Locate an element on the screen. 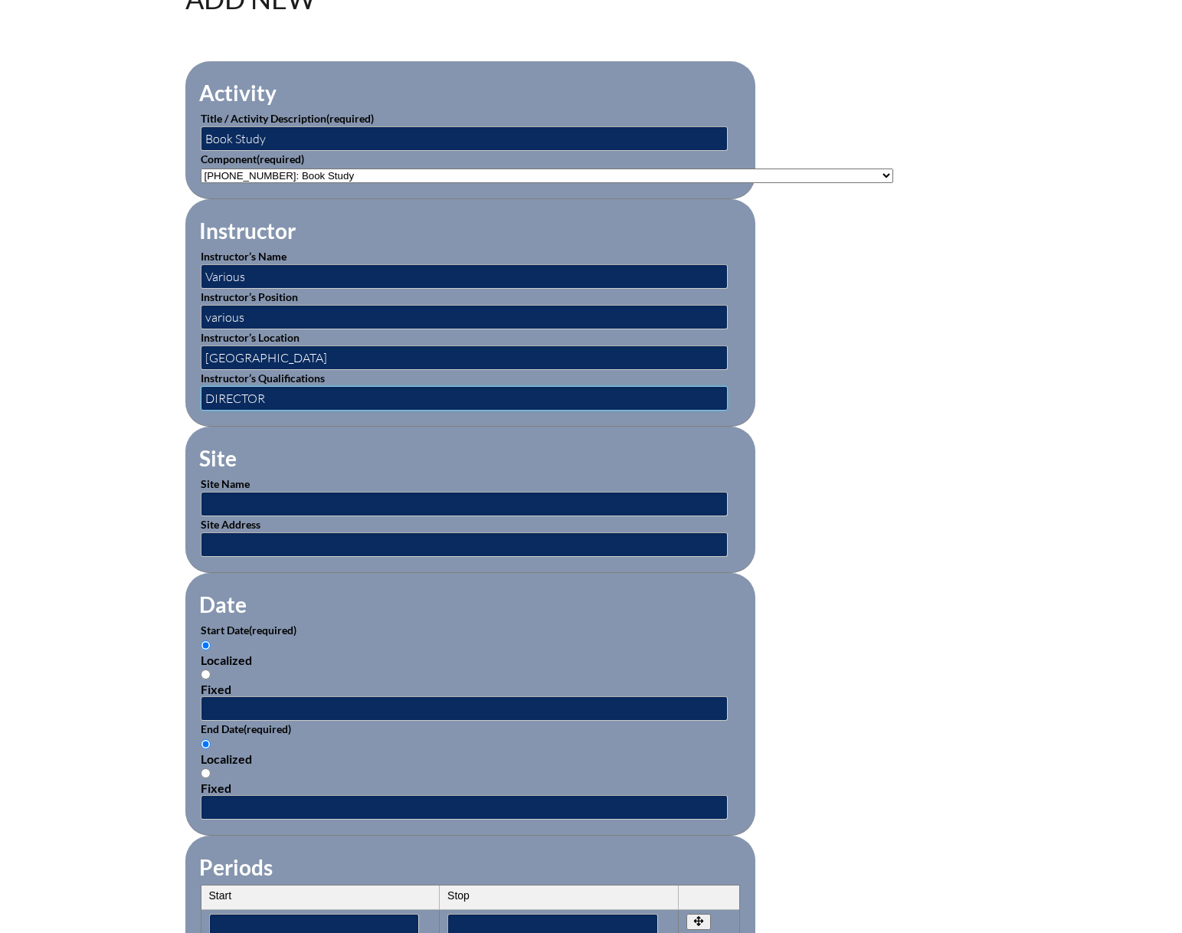  th: Start is located at coordinates (321, 898).